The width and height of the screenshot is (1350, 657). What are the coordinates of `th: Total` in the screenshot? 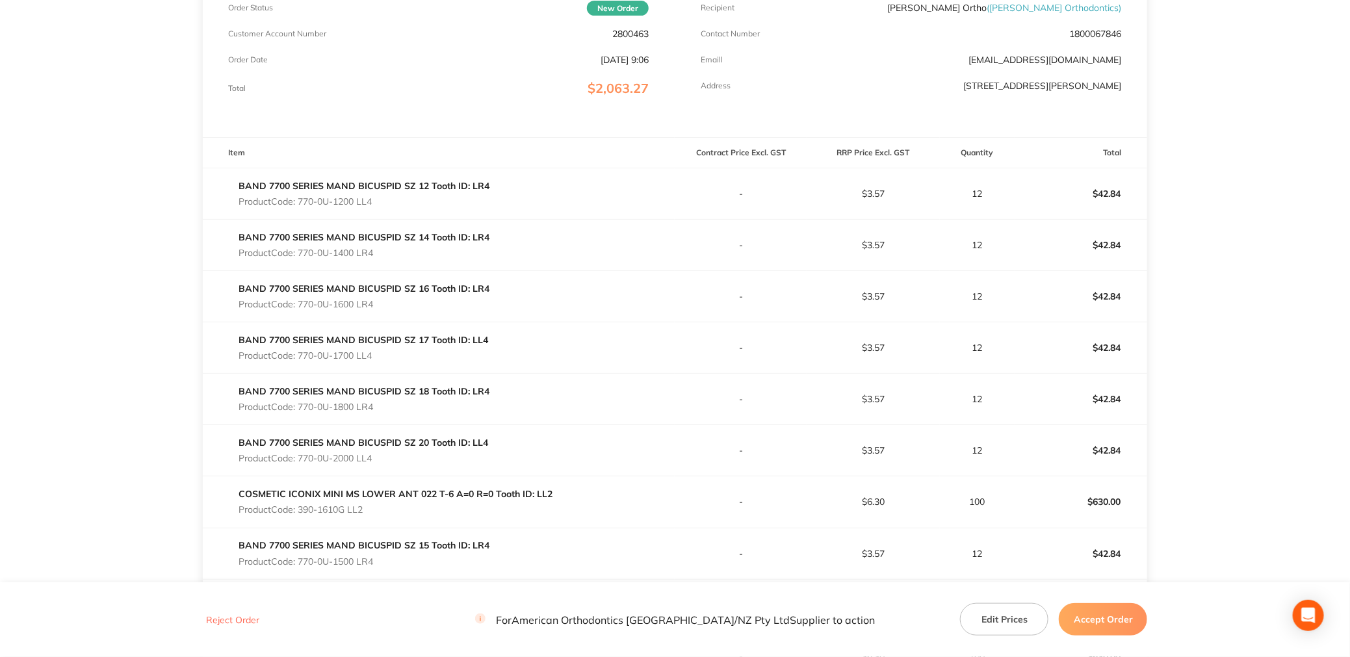 It's located at (1081, 153).